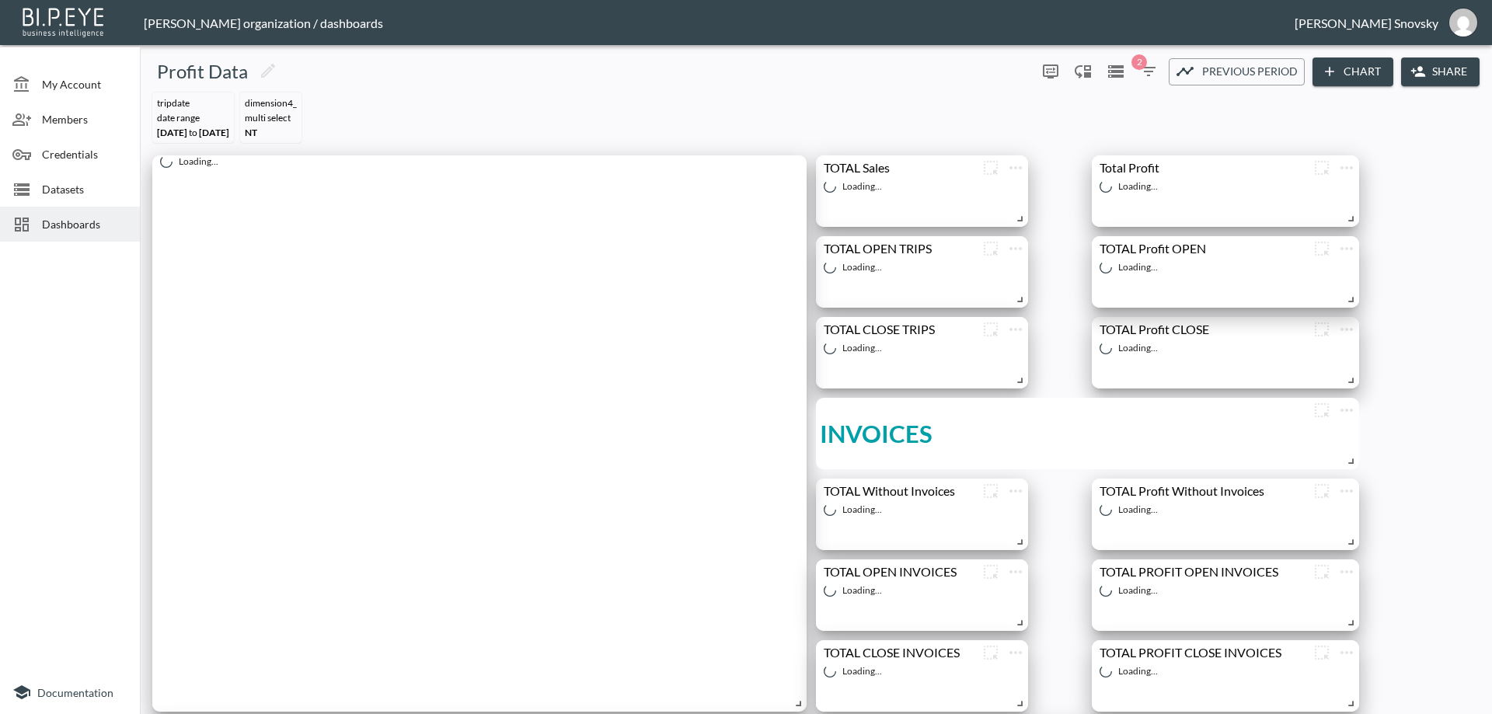 The image size is (1492, 714). I want to click on span: Dashboards, so click(85, 224).